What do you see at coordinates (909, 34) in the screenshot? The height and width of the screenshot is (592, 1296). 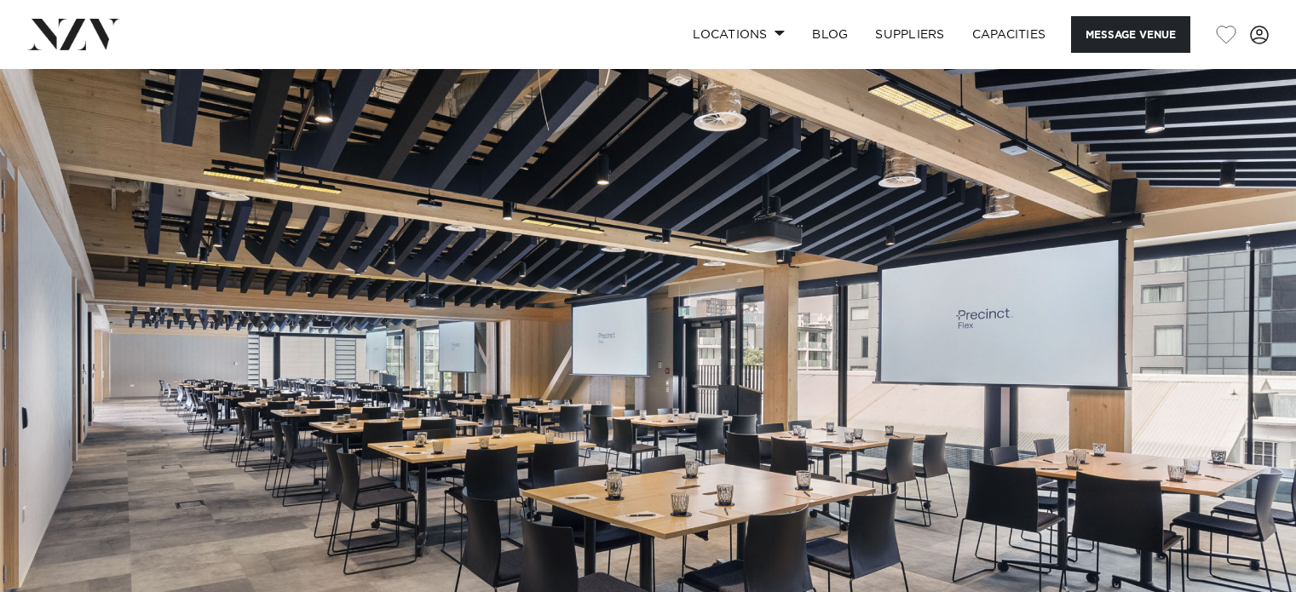 I see `a: SUPPLIERS` at bounding box center [909, 34].